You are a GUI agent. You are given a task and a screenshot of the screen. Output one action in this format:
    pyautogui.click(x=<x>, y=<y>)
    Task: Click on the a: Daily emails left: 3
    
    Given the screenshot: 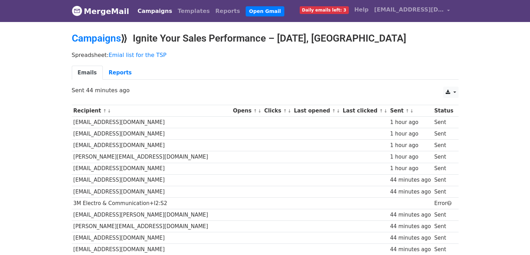 What is the action you would take?
    pyautogui.click(x=324, y=10)
    